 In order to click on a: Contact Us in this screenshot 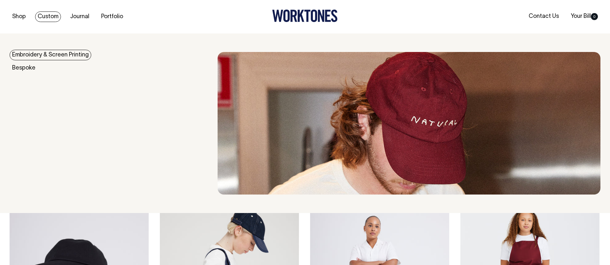, I will do `click(543, 16)`.